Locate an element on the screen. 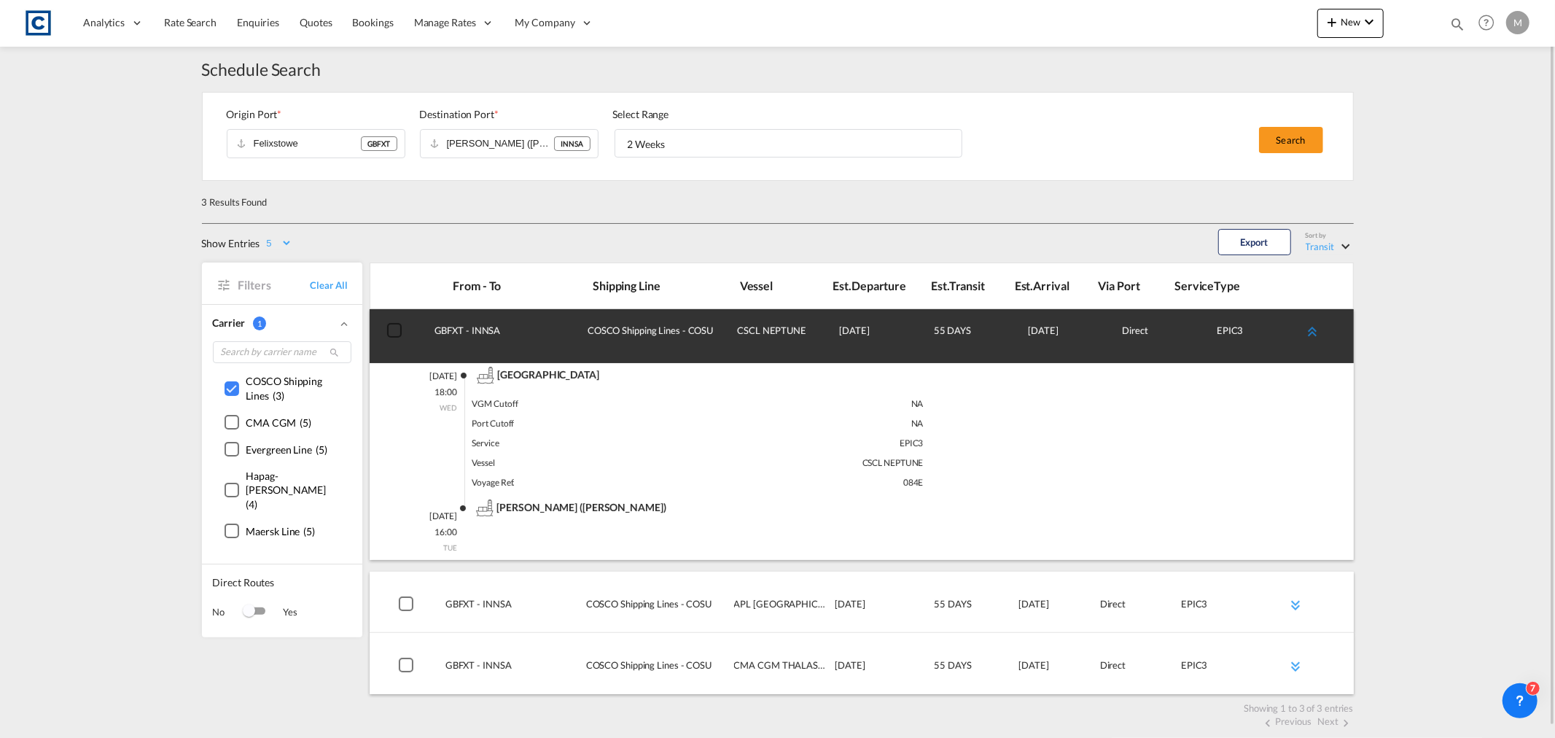  div: Showing 1 to 3 of 3 entries is located at coordinates (1298, 708).